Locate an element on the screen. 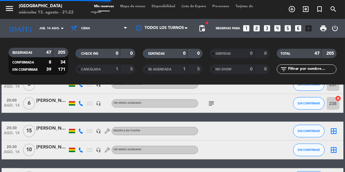 The image size is (345, 172). span: Cena is located at coordinates (86, 28).